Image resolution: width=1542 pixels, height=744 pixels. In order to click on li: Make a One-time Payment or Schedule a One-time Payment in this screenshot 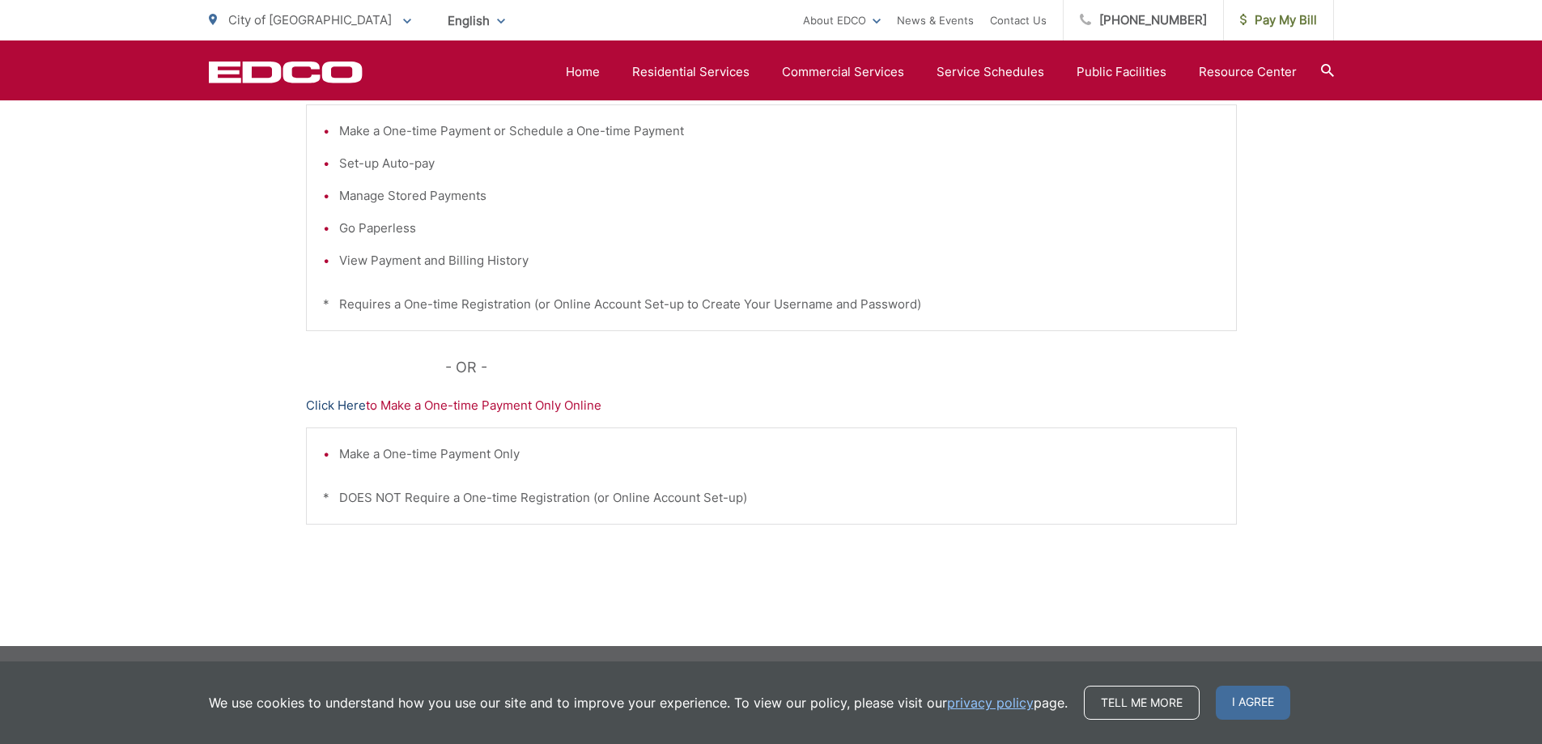, I will do `click(780, 131)`.